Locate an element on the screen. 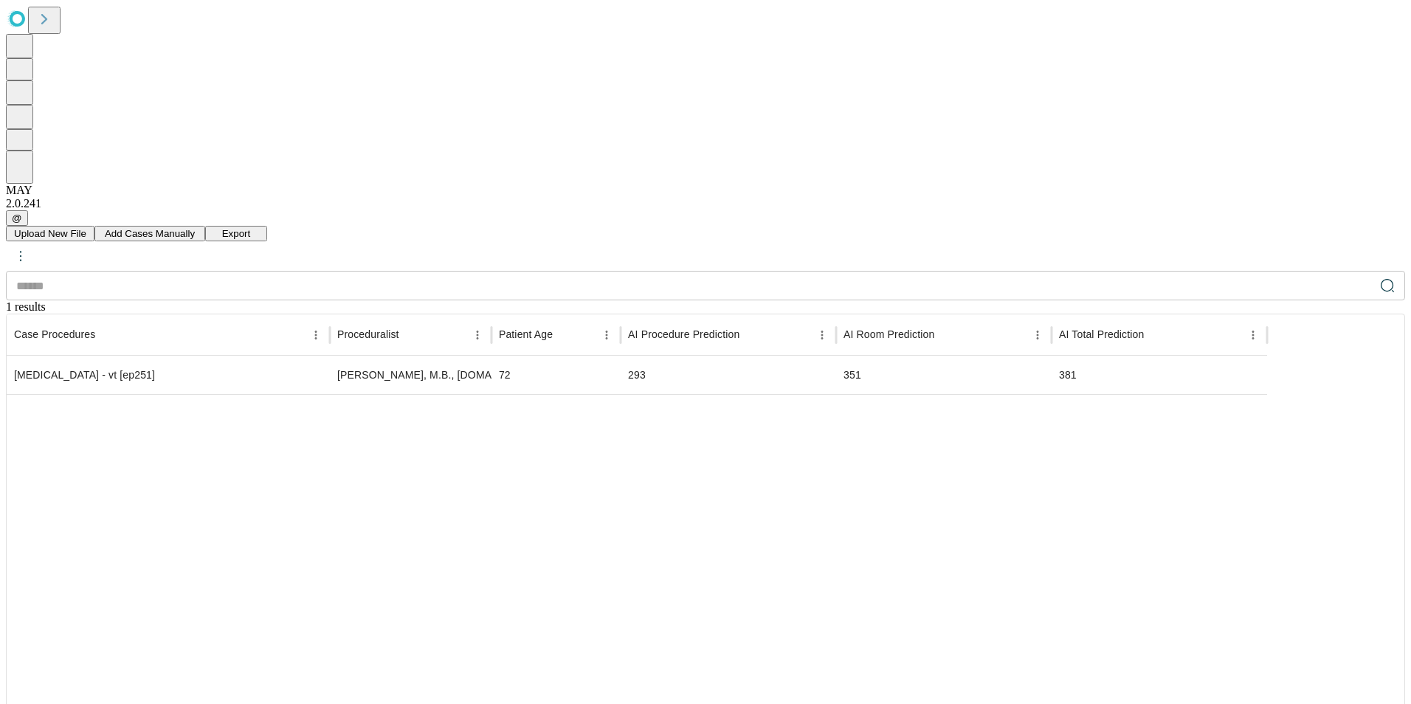 This screenshot has height=704, width=1411. button: Export is located at coordinates (236, 233).